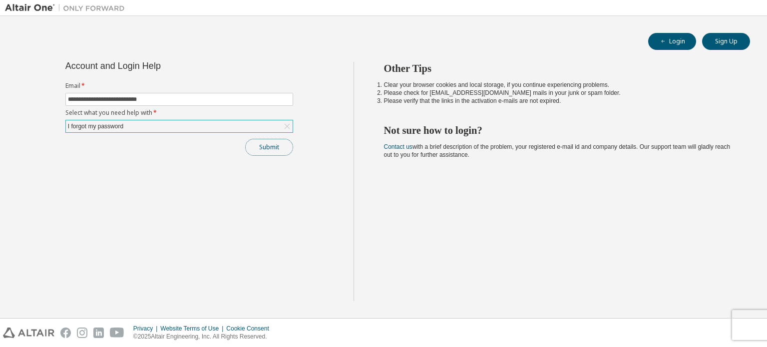  What do you see at coordinates (156, 66) in the screenshot?
I see `div: Account and Login Help` at bounding box center [156, 66].